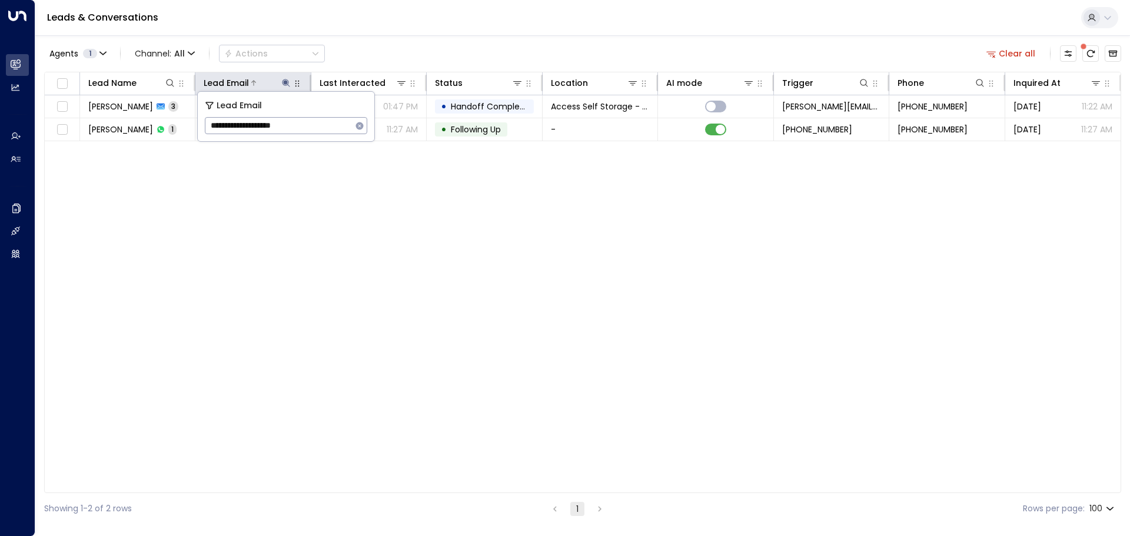  I want to click on button: Customize, so click(1068, 54).